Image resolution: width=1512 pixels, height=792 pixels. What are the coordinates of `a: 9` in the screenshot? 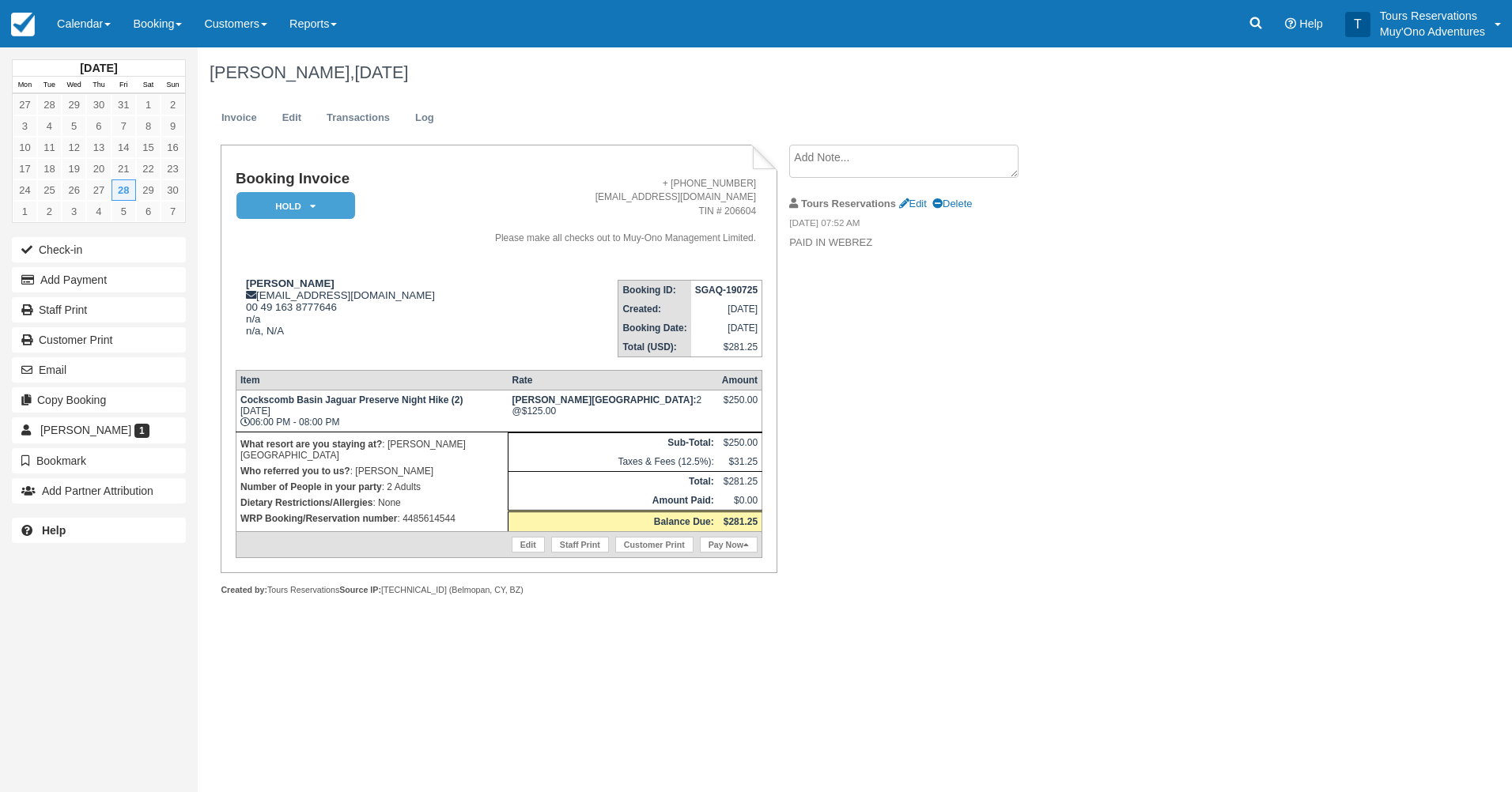 It's located at (173, 126).